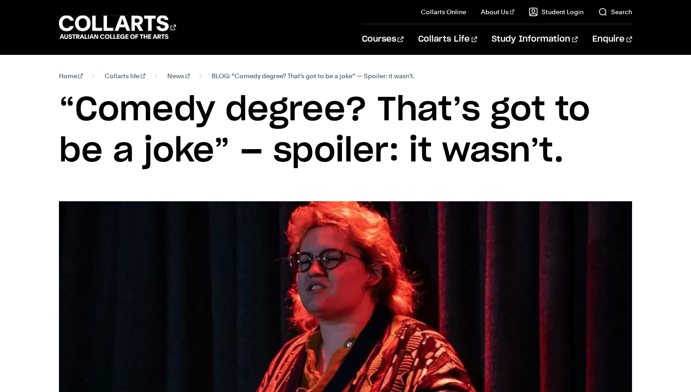 This screenshot has height=392, width=691. I want to click on h1: “Comedy degree? That’s got to be a joke” — spoiler: it wasn’t., so click(345, 131).